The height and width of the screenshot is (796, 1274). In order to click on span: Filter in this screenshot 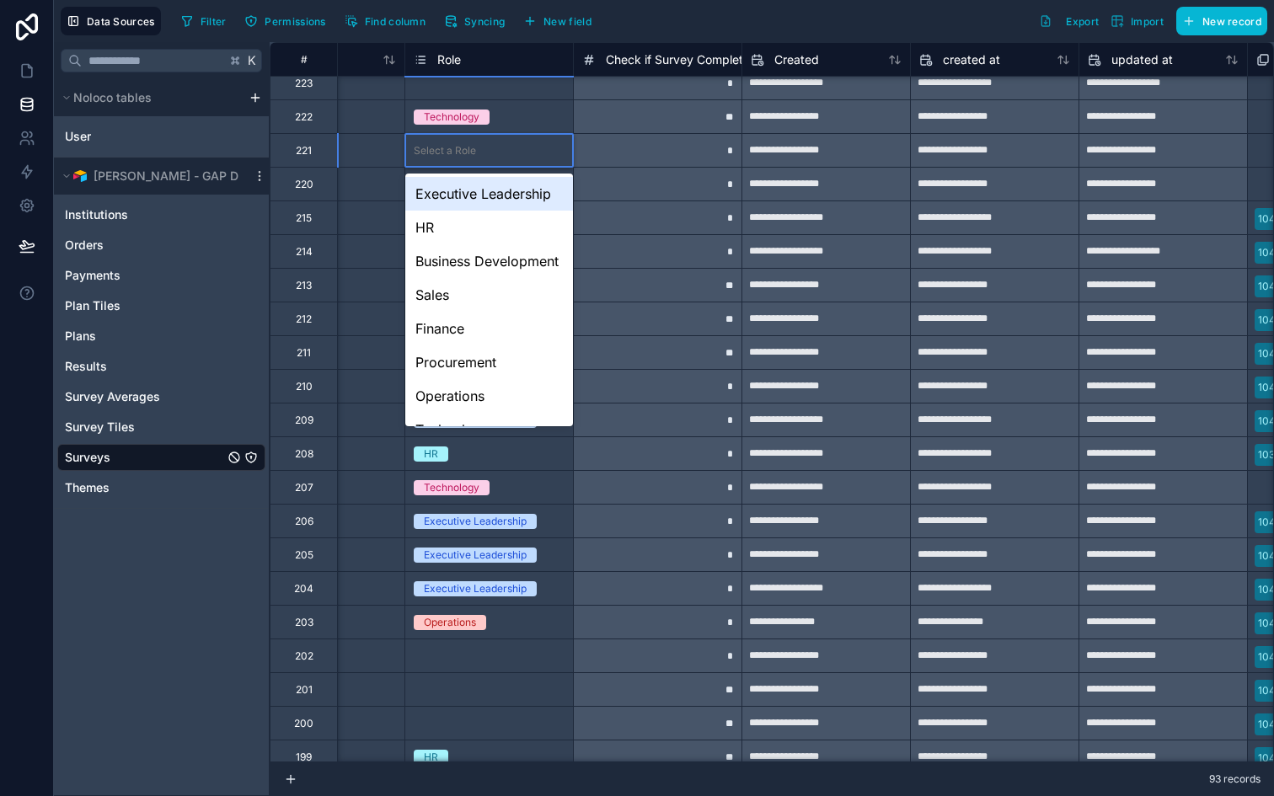, I will do `click(213, 21)`.